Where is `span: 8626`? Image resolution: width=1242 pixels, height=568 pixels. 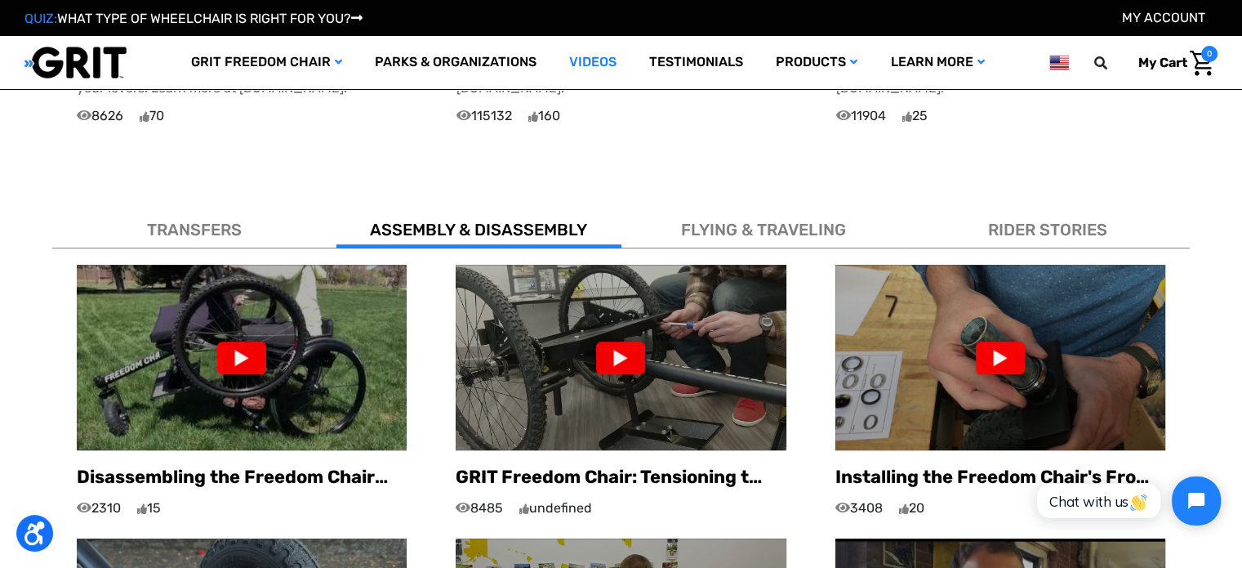
span: 8626 is located at coordinates (100, 116).